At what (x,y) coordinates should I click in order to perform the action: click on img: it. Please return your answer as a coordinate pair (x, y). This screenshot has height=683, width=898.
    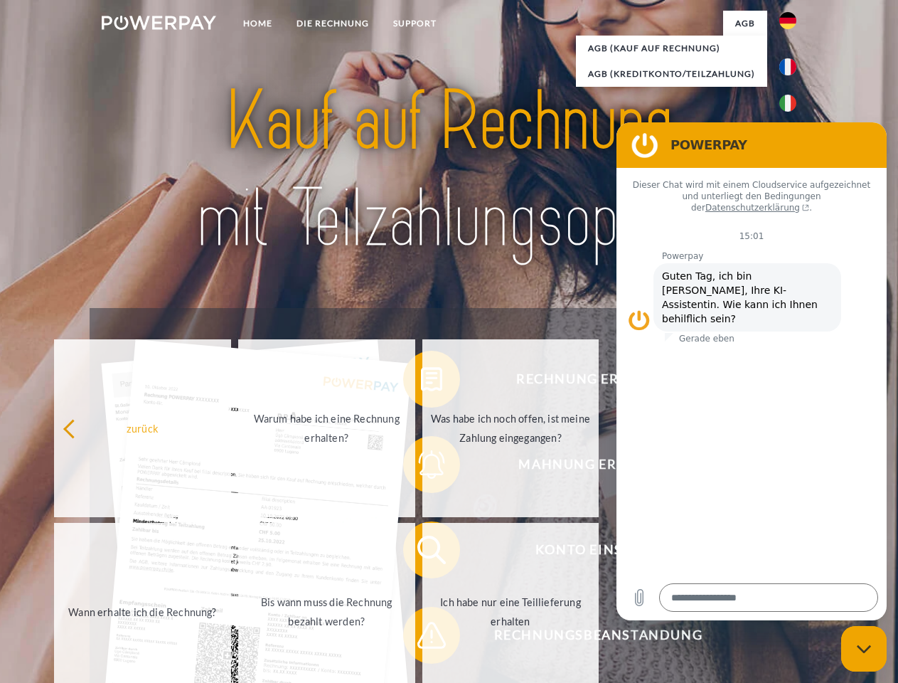
    Looking at the image, I should click on (788, 103).